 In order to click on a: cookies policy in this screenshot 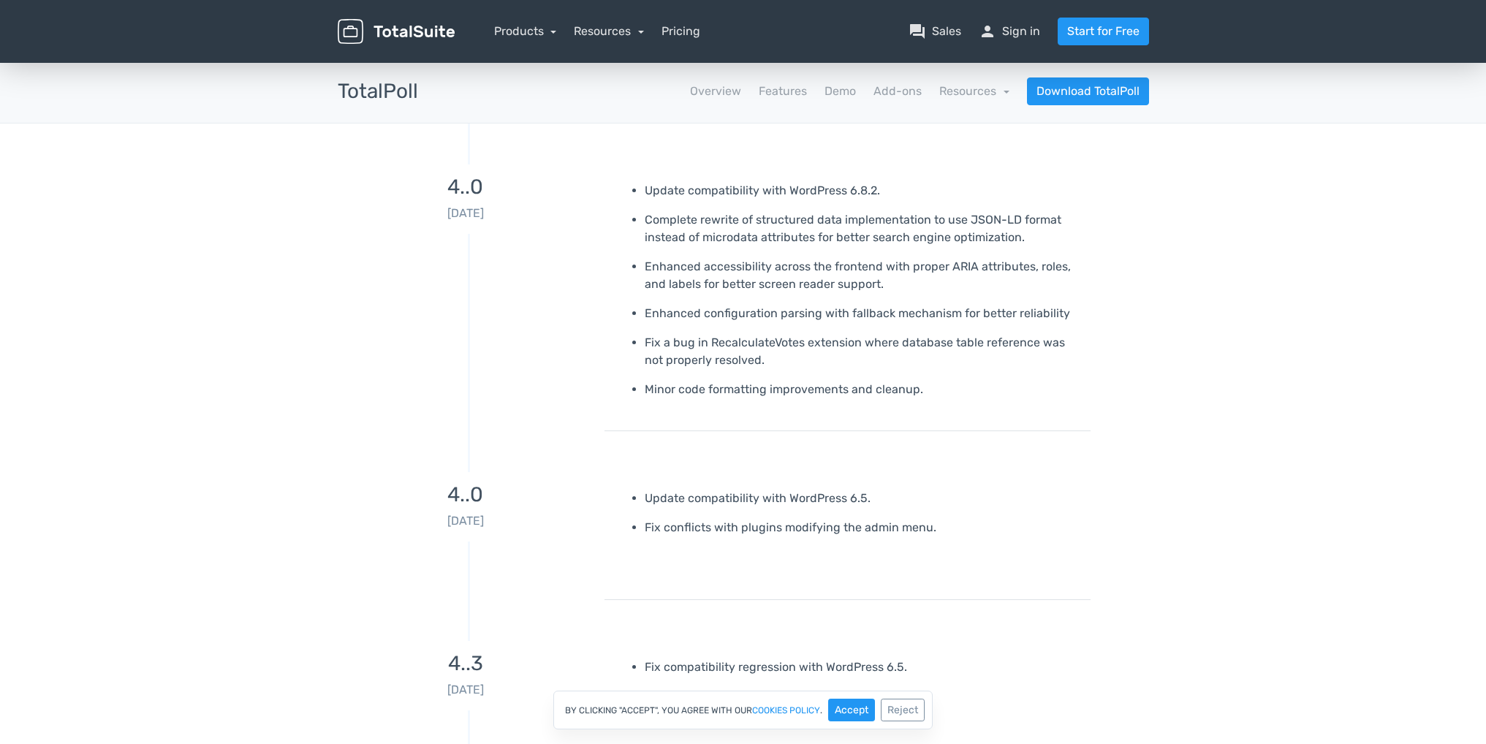, I will do `click(786, 711)`.